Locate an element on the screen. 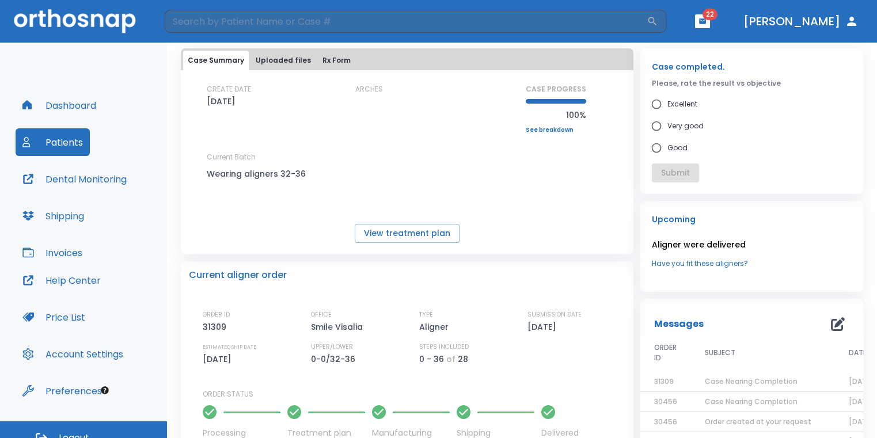 The height and width of the screenshot is (438, 877). p: ORDER ID is located at coordinates (216, 315).